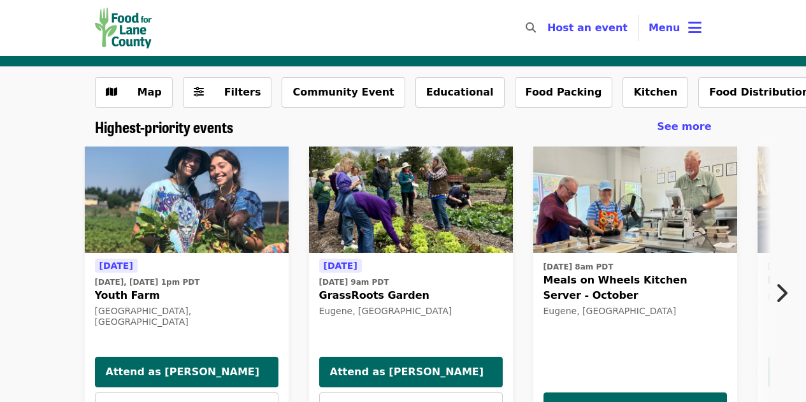 The height and width of the screenshot is (402, 806). What do you see at coordinates (530, 27) in the screenshot?
I see `i: search icon` at bounding box center [530, 27].